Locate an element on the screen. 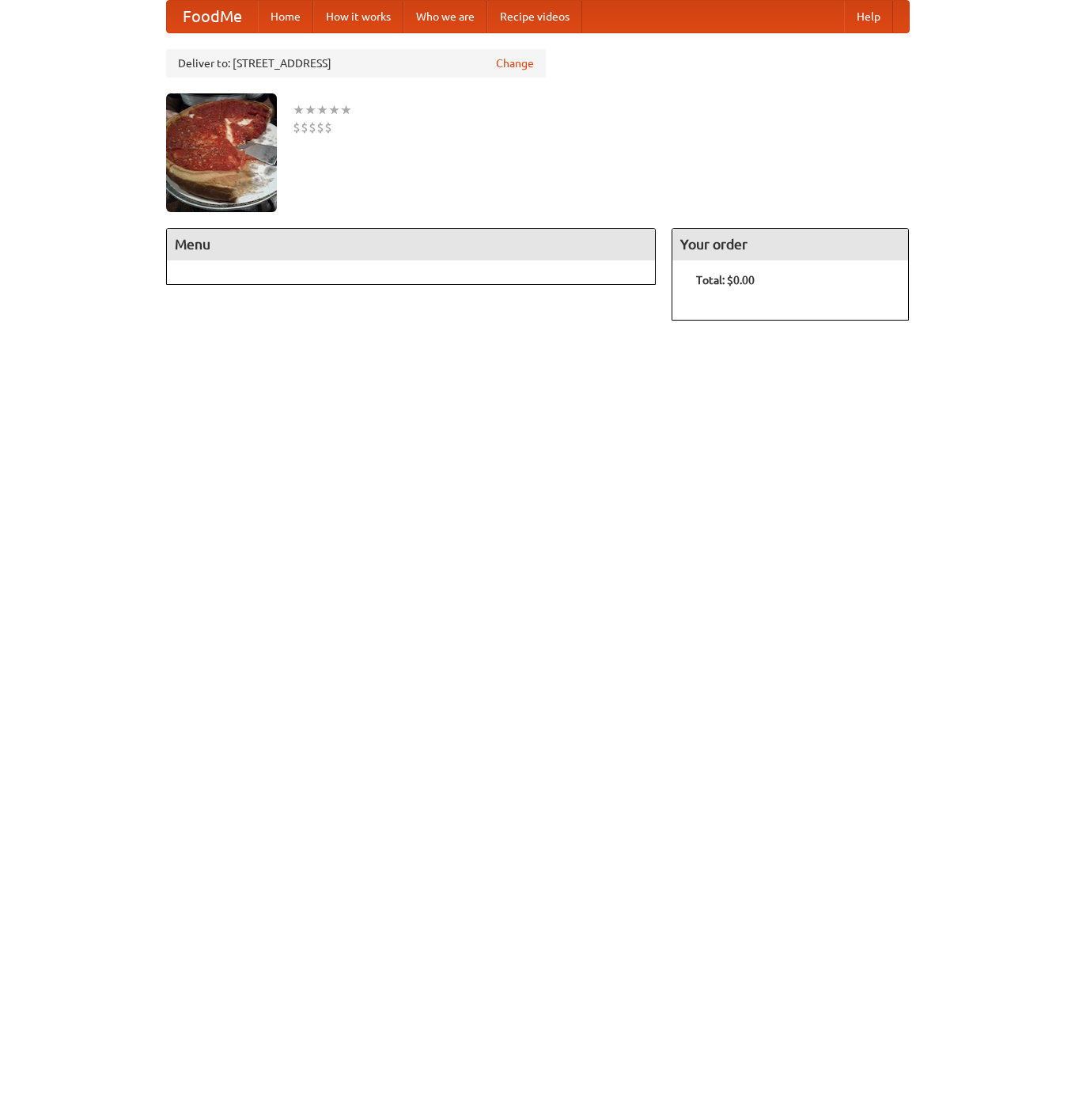 This screenshot has height=1120, width=1075. a: FoodMe is located at coordinates (212, 17).